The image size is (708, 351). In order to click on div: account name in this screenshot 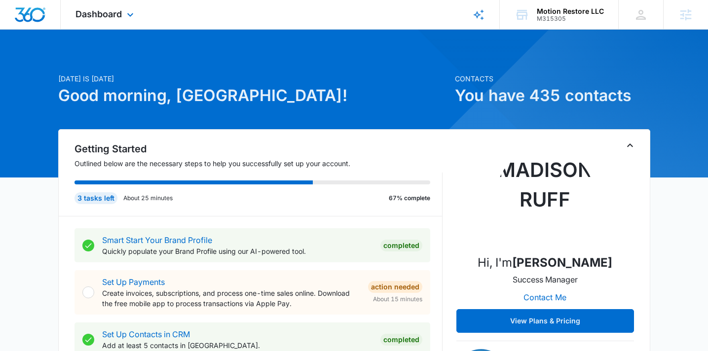, I will do `click(570, 11)`.